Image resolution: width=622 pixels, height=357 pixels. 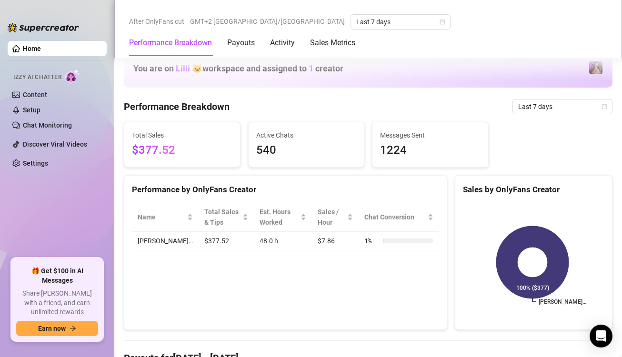 What do you see at coordinates (238, 69) in the screenshot?
I see `h1: You are on workspace and assigned to creator` at bounding box center [238, 69].